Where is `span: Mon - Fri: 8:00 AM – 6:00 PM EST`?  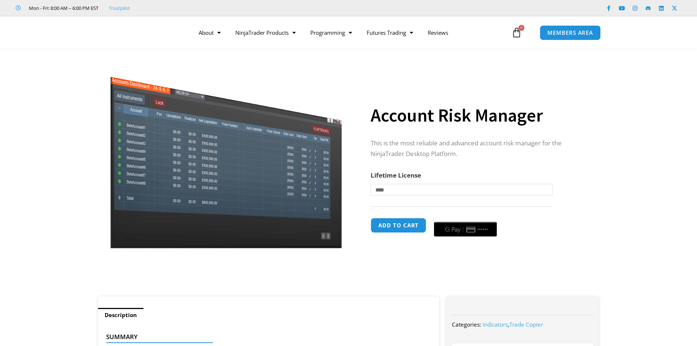 span: Mon - Fri: 8:00 AM – 6:00 PM EST is located at coordinates (63, 8).